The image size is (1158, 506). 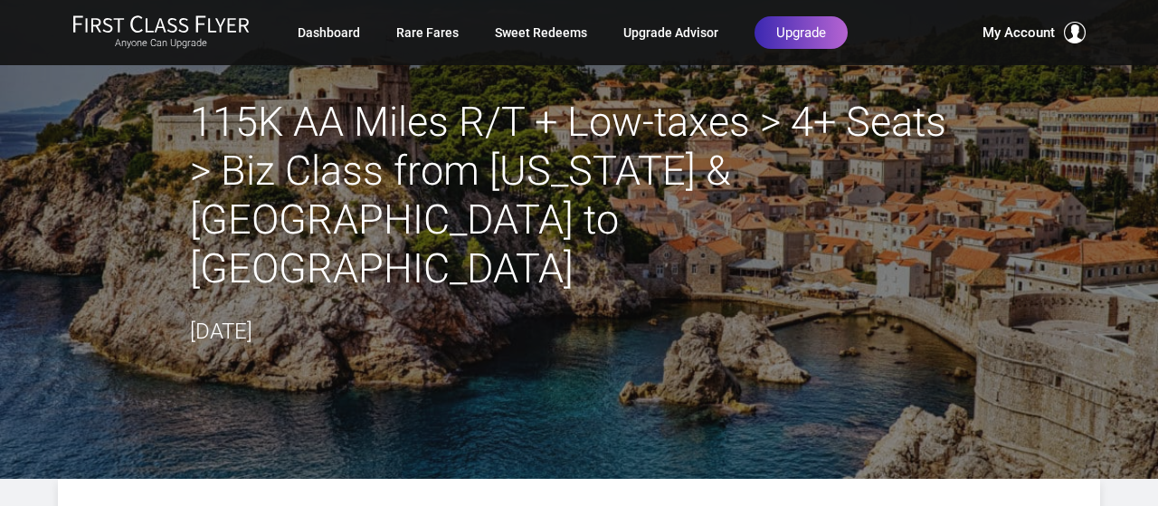 I want to click on img: First Class Flyer, so click(x=161, y=24).